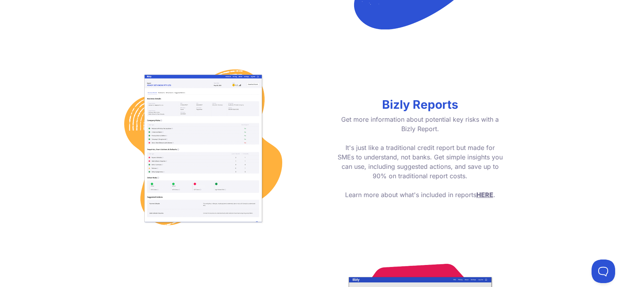 The width and height of the screenshot is (623, 287). I want to click on p: Get more information about potential key risks with a Bizly Report. It's just like a traditional ..., so click(420, 157).